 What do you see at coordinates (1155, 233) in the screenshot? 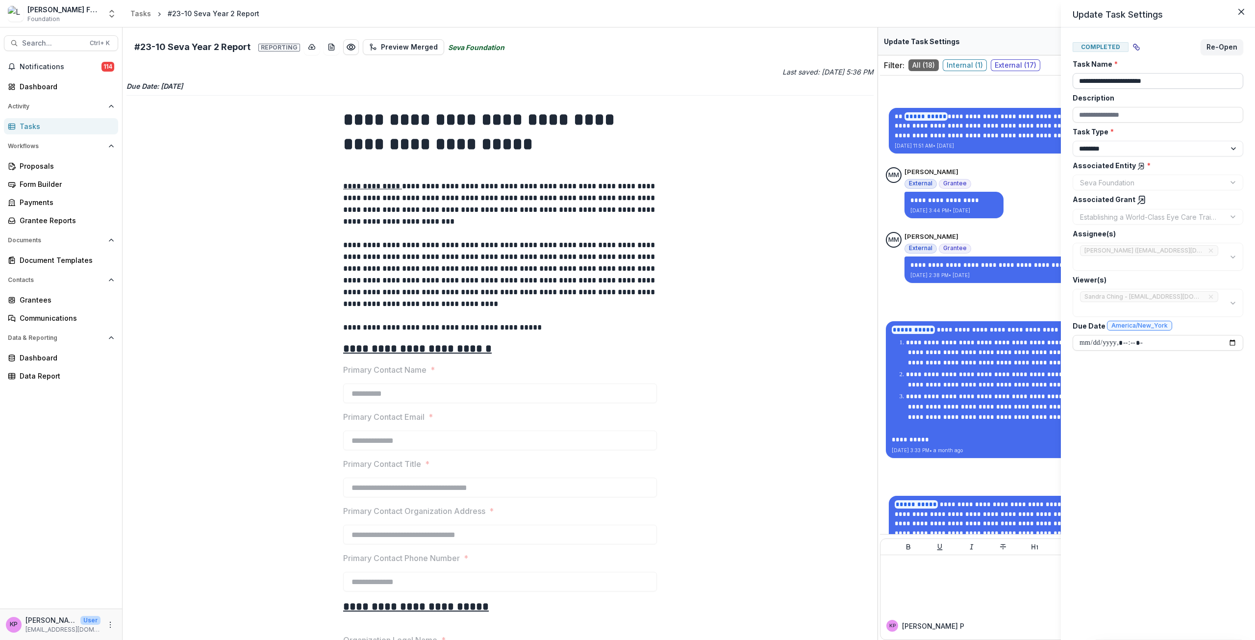
I see `label: Assignee(s)` at bounding box center [1155, 233].